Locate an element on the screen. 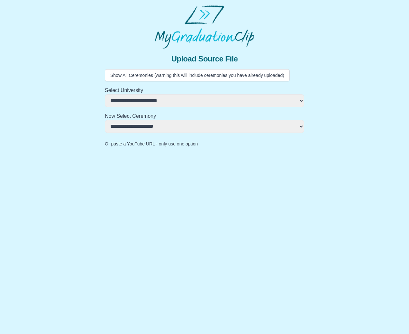 Image resolution: width=409 pixels, height=334 pixels. h2: Now Select Ceremony is located at coordinates (205, 116).